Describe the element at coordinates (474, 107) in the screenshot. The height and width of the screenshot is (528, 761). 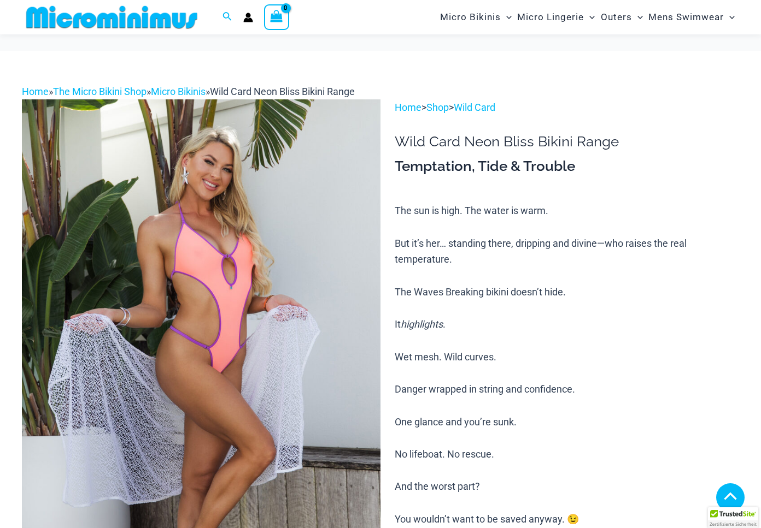
I see `a: Wild Card` at that location.